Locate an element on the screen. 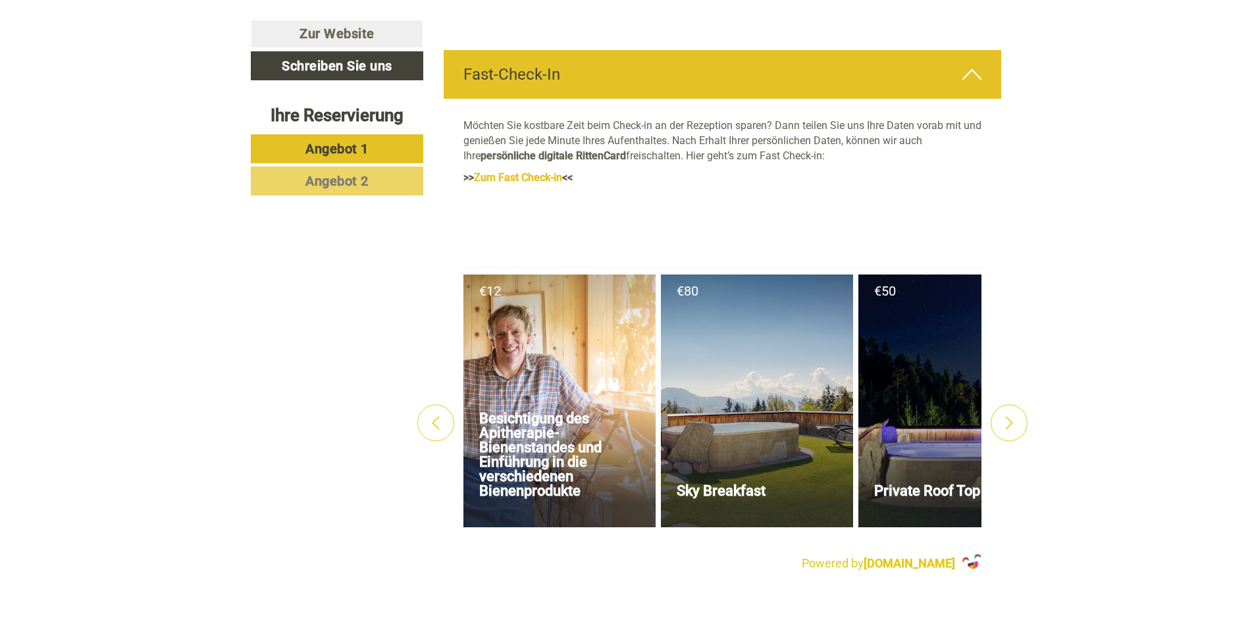 The width and height of the screenshot is (1252, 628). a: Zum Fast Check-in is located at coordinates (518, 177).